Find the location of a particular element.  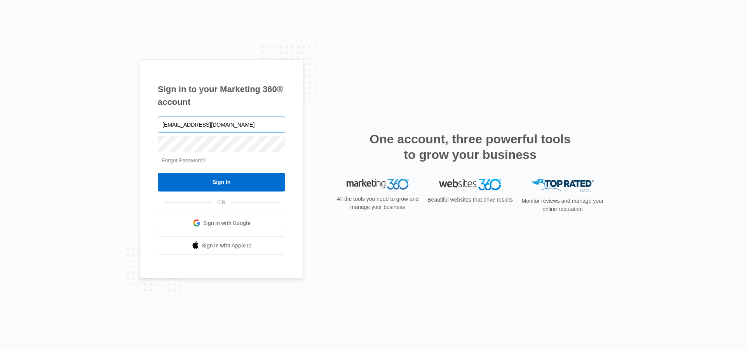

img: Top Rated Local is located at coordinates (563, 185).